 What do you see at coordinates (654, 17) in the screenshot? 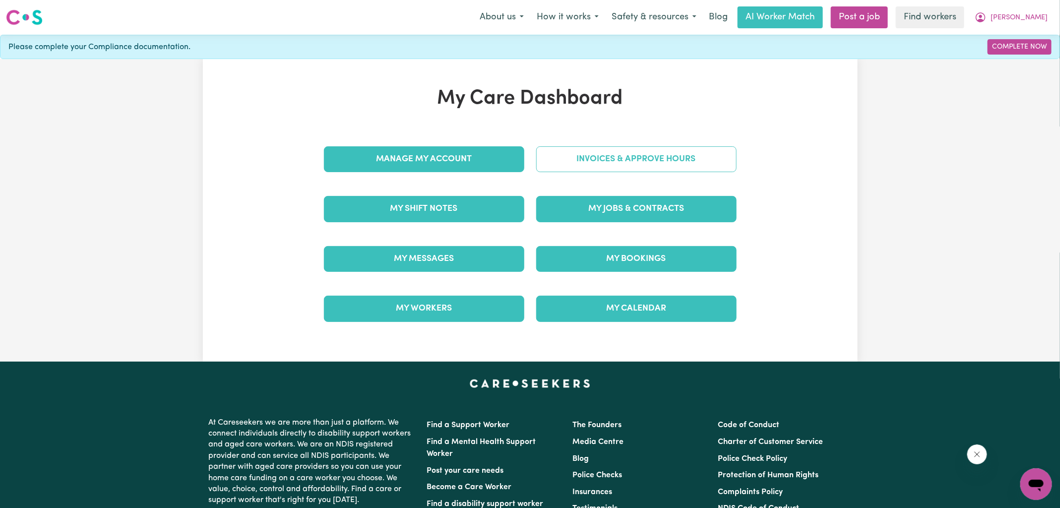
I see `button: Safety & resources` at bounding box center [654, 17].